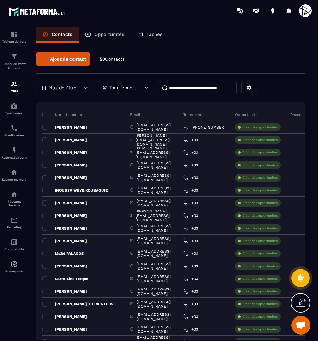 The image size is (318, 341). I want to click on button: Ajout de contact, so click(63, 59).